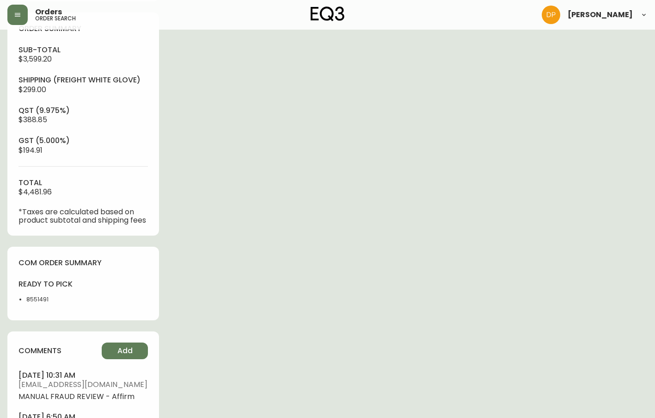  What do you see at coordinates (56, 19) in the screenshot?
I see `h5: order search` at bounding box center [56, 19].